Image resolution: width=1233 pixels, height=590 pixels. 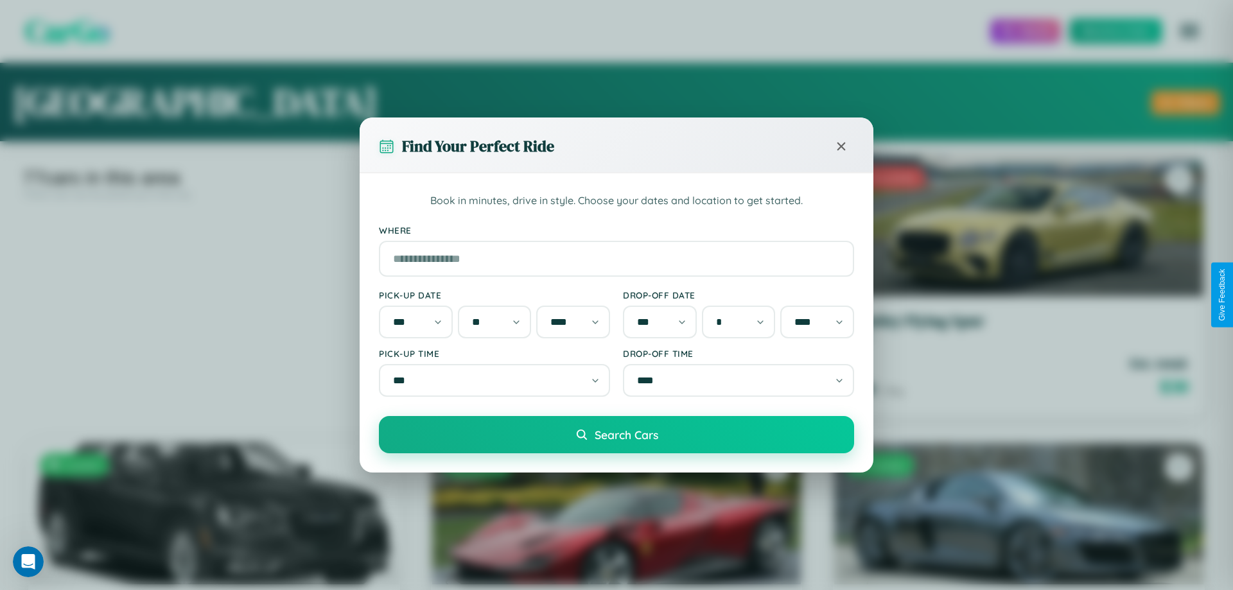 What do you see at coordinates (616, 230) in the screenshot?
I see `label: Where` at bounding box center [616, 230].